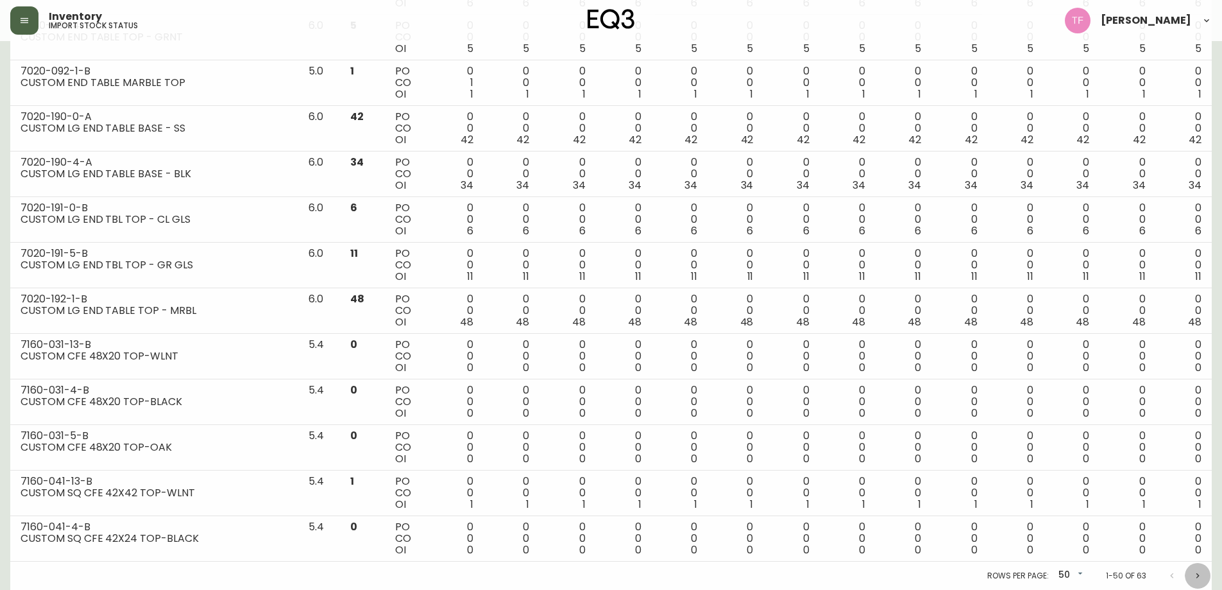 This screenshot has height=590, width=1222. What do you see at coordinates (154, 219) in the screenshot?
I see `div: CUSTOM LG END TBL TOP - CL GLS` at bounding box center [154, 219].